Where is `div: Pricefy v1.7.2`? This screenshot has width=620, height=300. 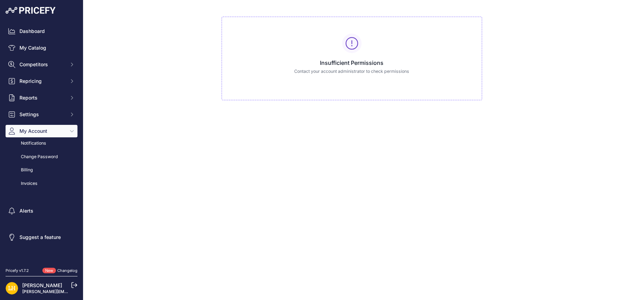
div: Pricefy v1.7.2 is located at coordinates (17, 271).